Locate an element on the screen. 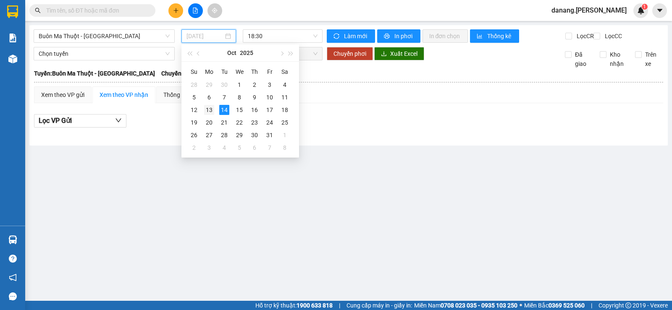 The height and width of the screenshot is (310, 672). span: Làm mới is located at coordinates (356, 36).